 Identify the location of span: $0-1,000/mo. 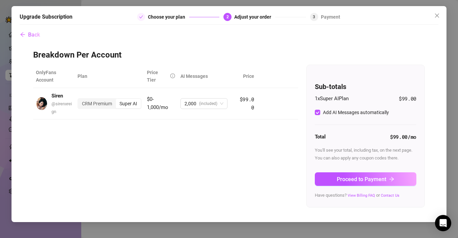
(157, 103).